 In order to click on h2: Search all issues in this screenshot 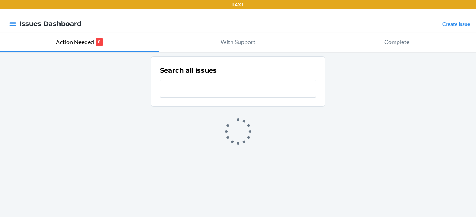, I will do `click(188, 71)`.